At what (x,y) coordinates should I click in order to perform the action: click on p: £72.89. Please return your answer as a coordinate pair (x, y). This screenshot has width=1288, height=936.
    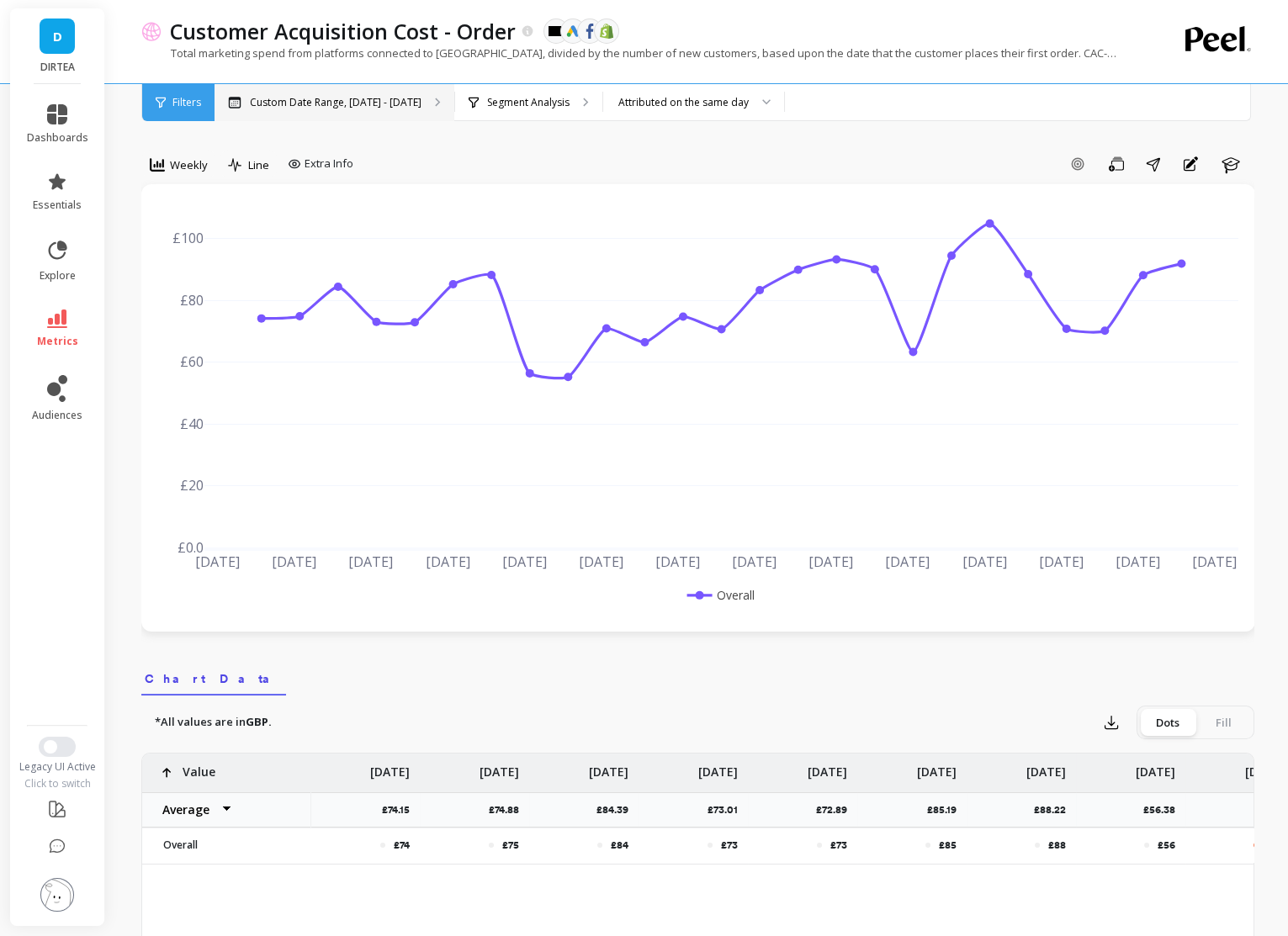
    Looking at the image, I should click on (836, 810).